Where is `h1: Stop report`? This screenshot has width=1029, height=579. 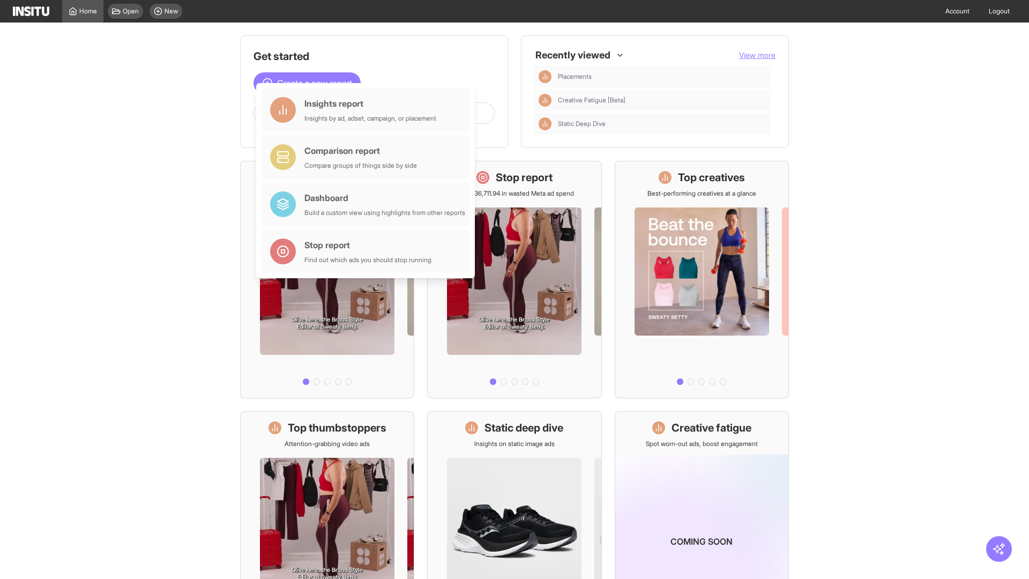
h1: Stop report is located at coordinates (524, 177).